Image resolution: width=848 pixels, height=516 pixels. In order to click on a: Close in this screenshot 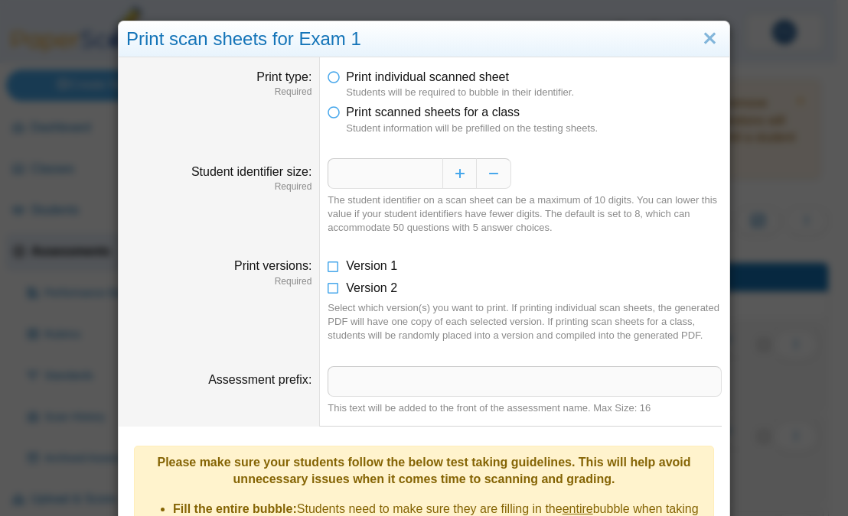, I will do `click(709, 39)`.